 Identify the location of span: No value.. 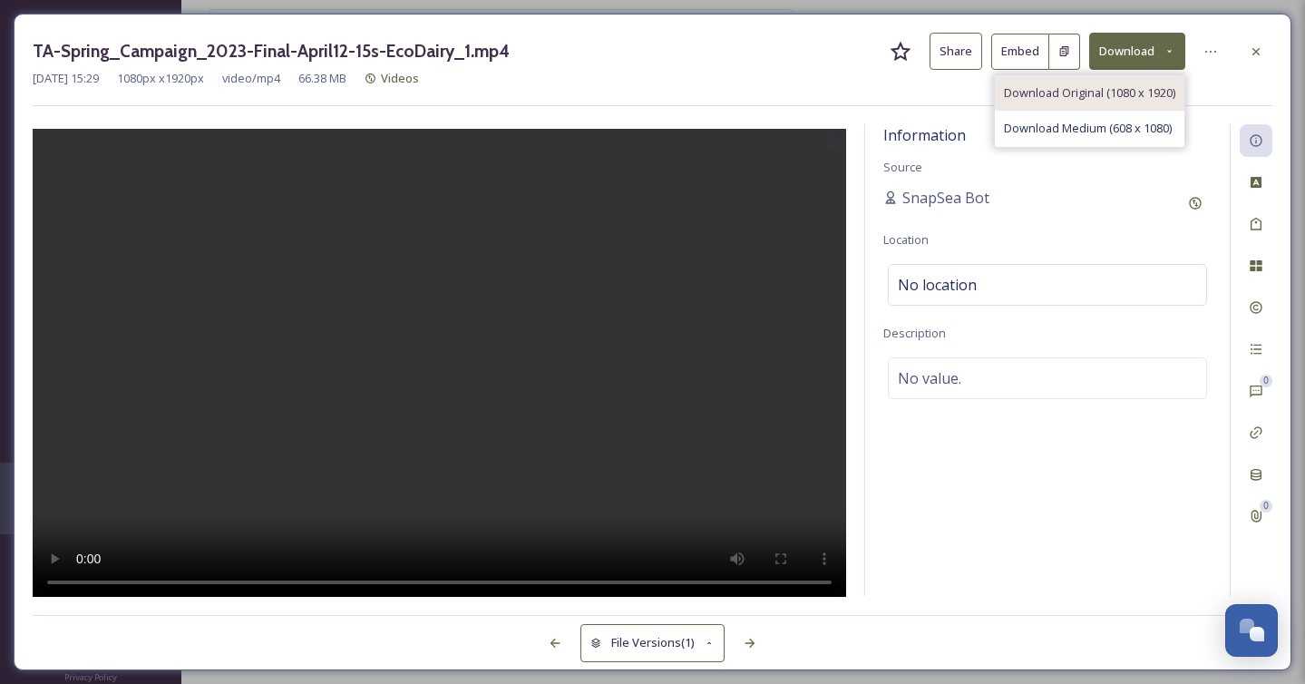
(929, 378).